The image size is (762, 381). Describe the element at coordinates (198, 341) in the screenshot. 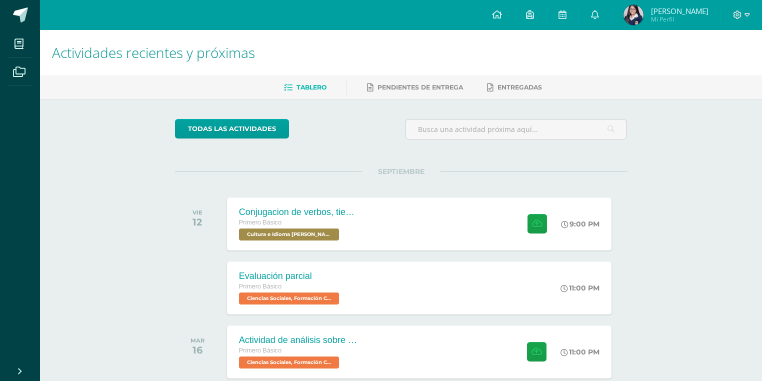

I see `div: MAR` at that location.